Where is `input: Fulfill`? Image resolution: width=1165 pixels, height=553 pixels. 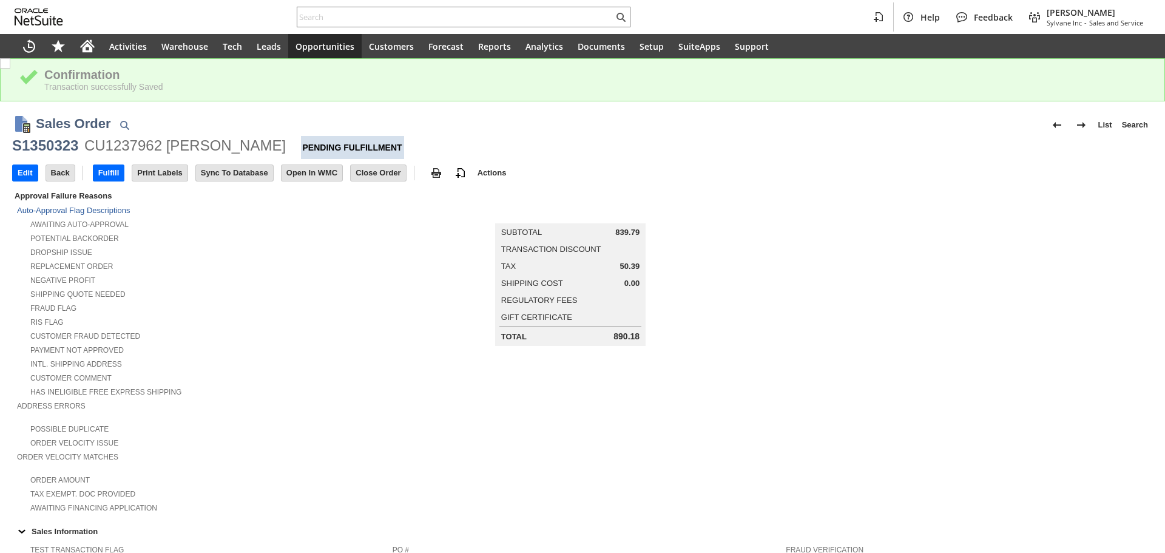
input: Fulfill is located at coordinates (109, 173).